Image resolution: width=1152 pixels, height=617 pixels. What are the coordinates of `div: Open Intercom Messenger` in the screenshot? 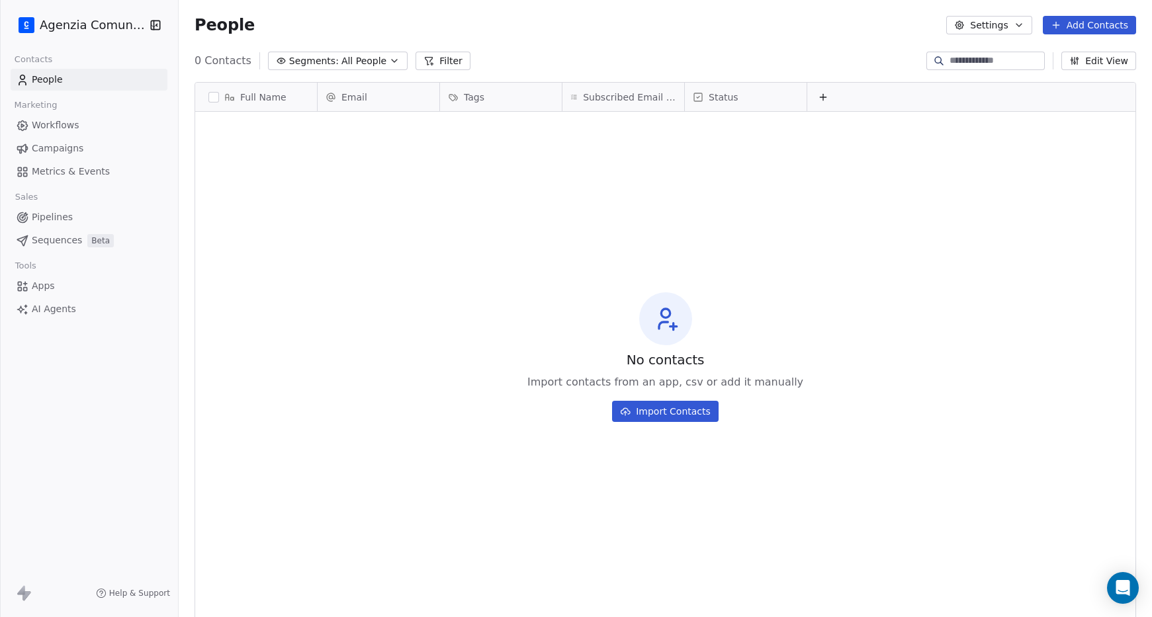 It's located at (1123, 588).